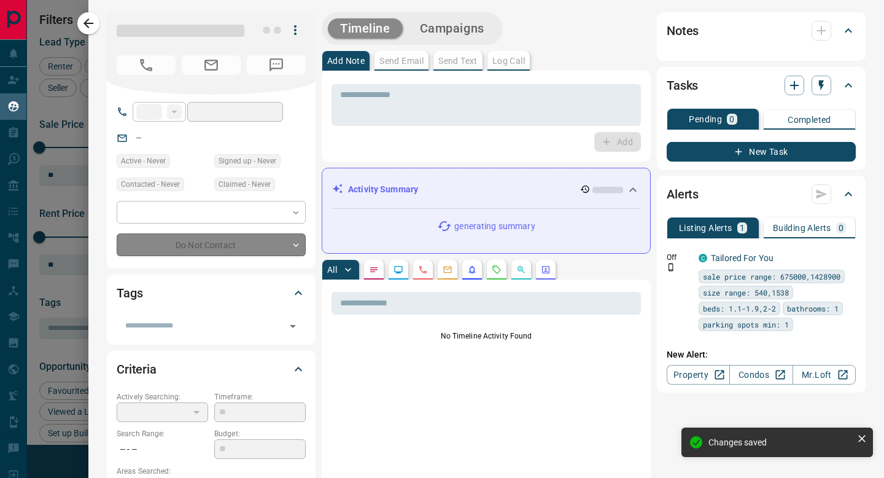  I want to click on button: Timeline, so click(365, 28).